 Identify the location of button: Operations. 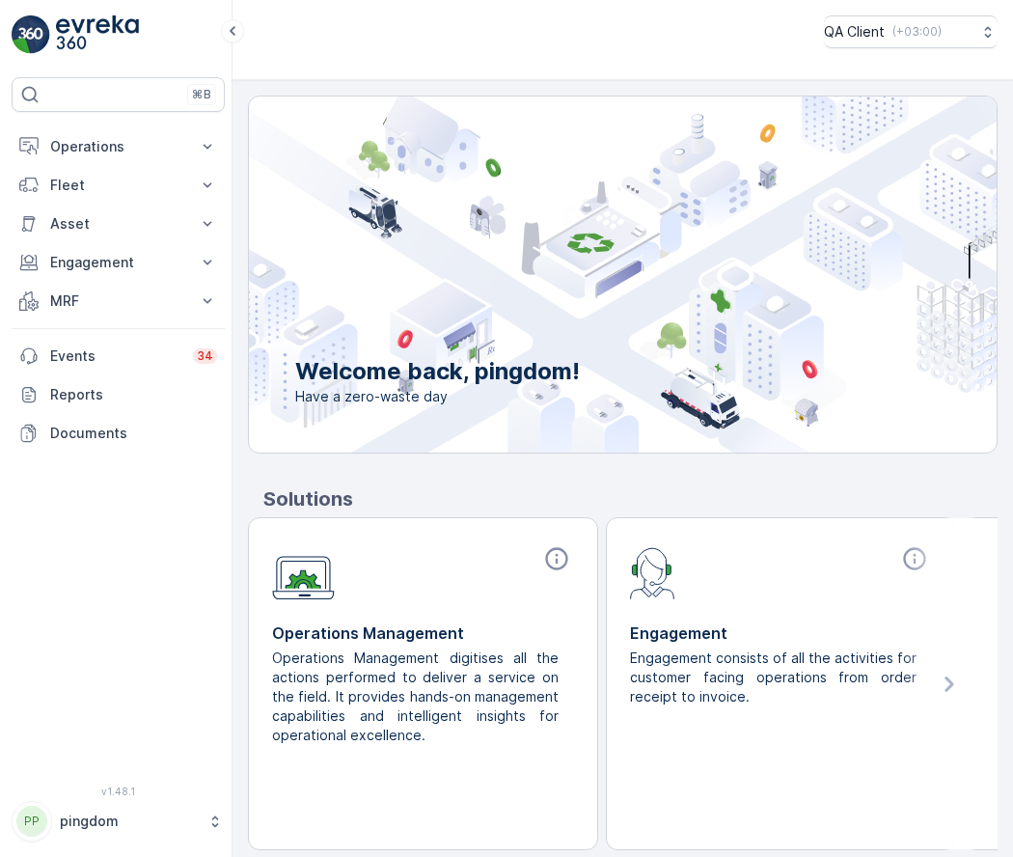
(118, 147).